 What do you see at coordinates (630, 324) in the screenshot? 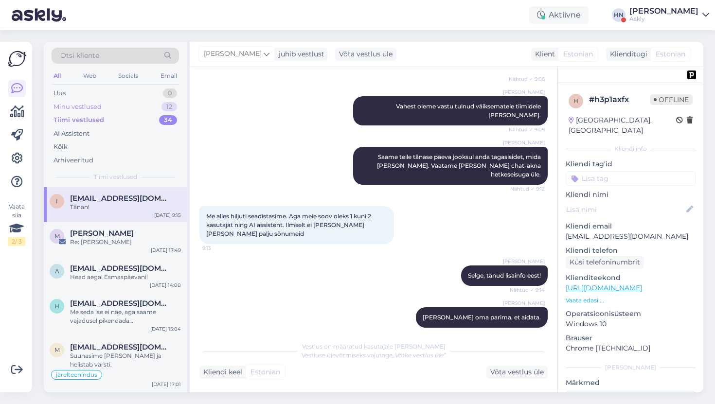
I see `p: Windows 10` at bounding box center [630, 324].